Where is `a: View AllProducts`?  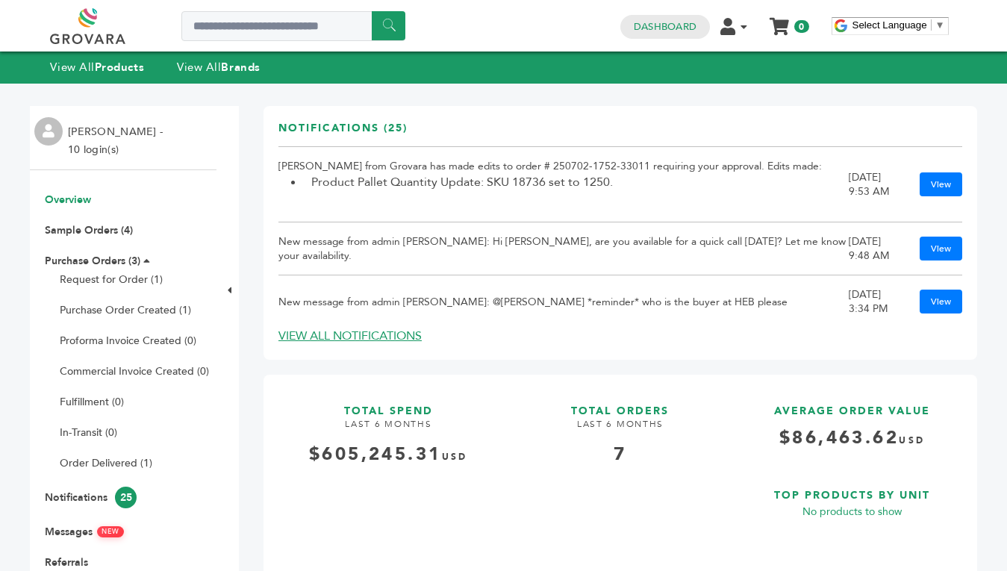 a: View AllProducts is located at coordinates (97, 67).